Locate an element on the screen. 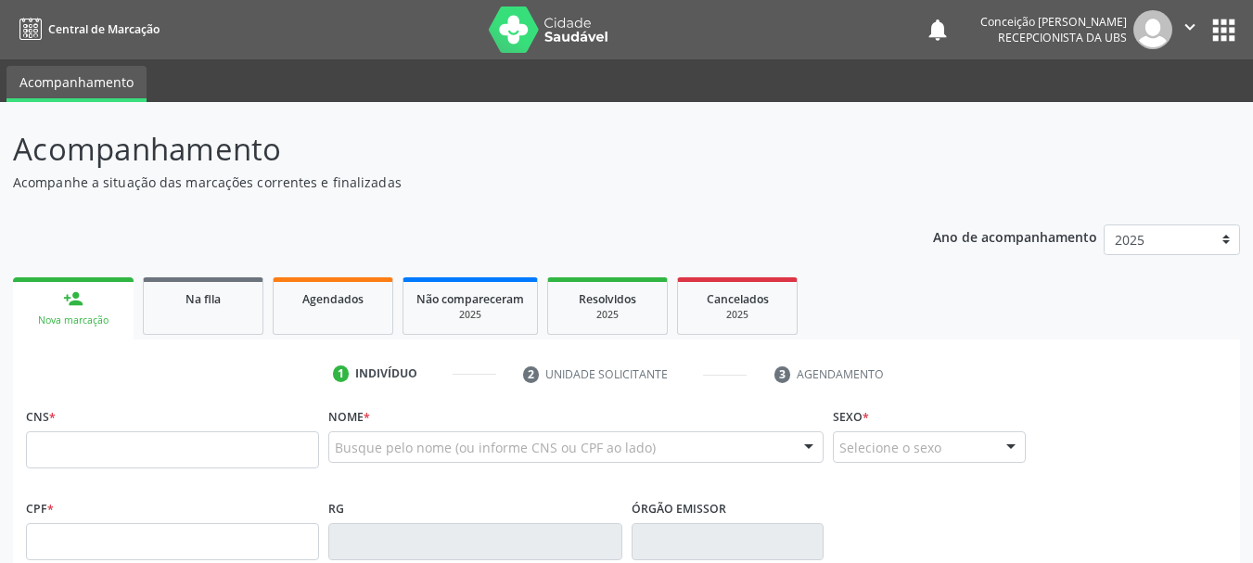  span: Busque pelo nome (ou informe CNS ou CPF ao lado) is located at coordinates (495, 447).